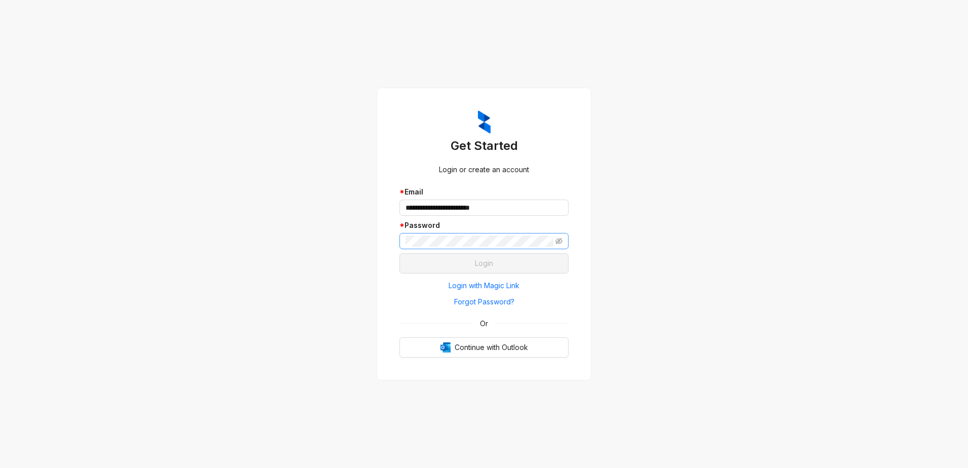 The image size is (968, 468). What do you see at coordinates (484, 146) in the screenshot?
I see `h3: Get Started` at bounding box center [484, 146].